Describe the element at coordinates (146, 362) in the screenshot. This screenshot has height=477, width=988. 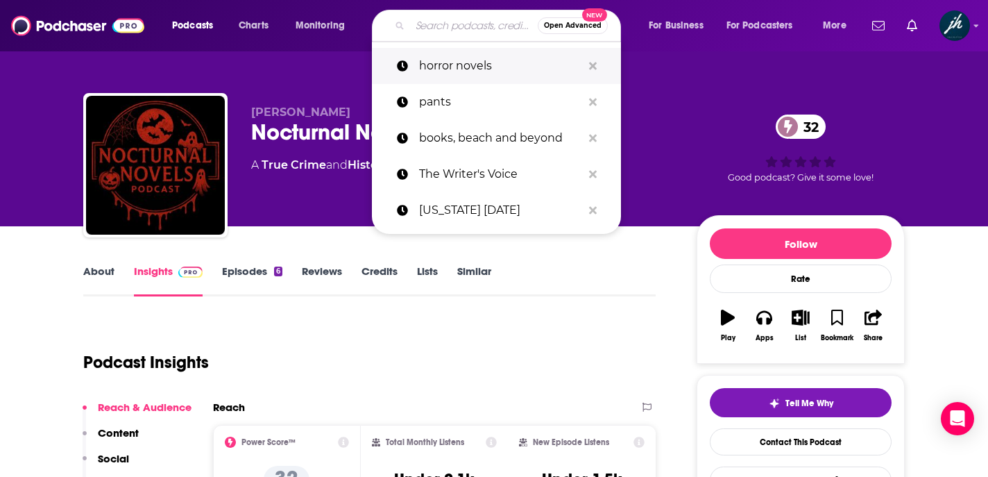
I see `h1: Podcast Insights` at that location.